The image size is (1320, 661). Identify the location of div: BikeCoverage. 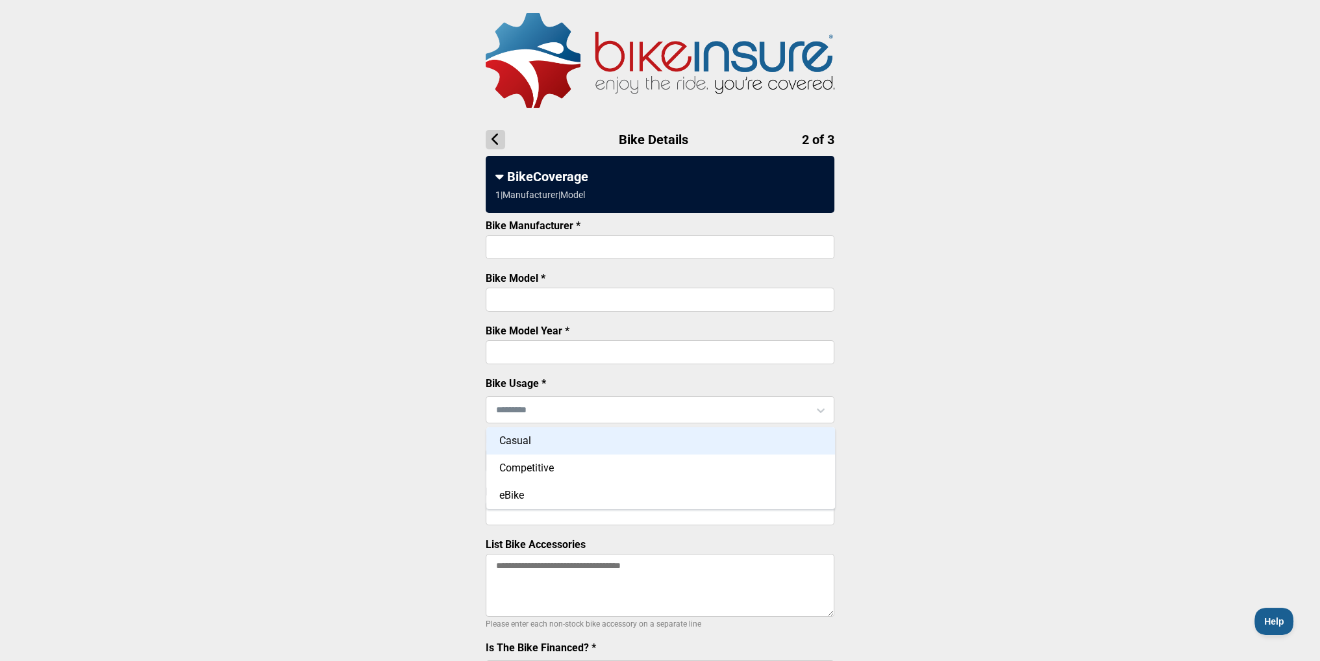
(659, 177).